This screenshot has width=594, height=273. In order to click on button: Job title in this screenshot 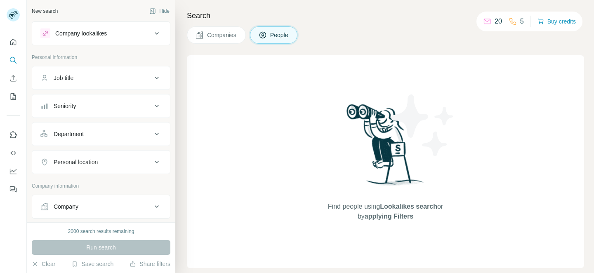, I will do `click(101, 78)`.